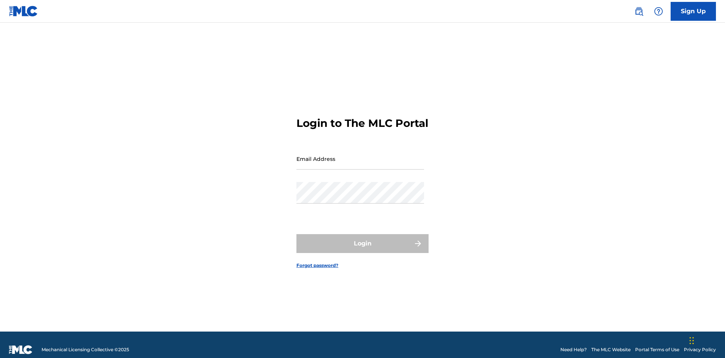 The image size is (725, 358). Describe the element at coordinates (700, 350) in the screenshot. I see `a: Privacy Policy` at that location.